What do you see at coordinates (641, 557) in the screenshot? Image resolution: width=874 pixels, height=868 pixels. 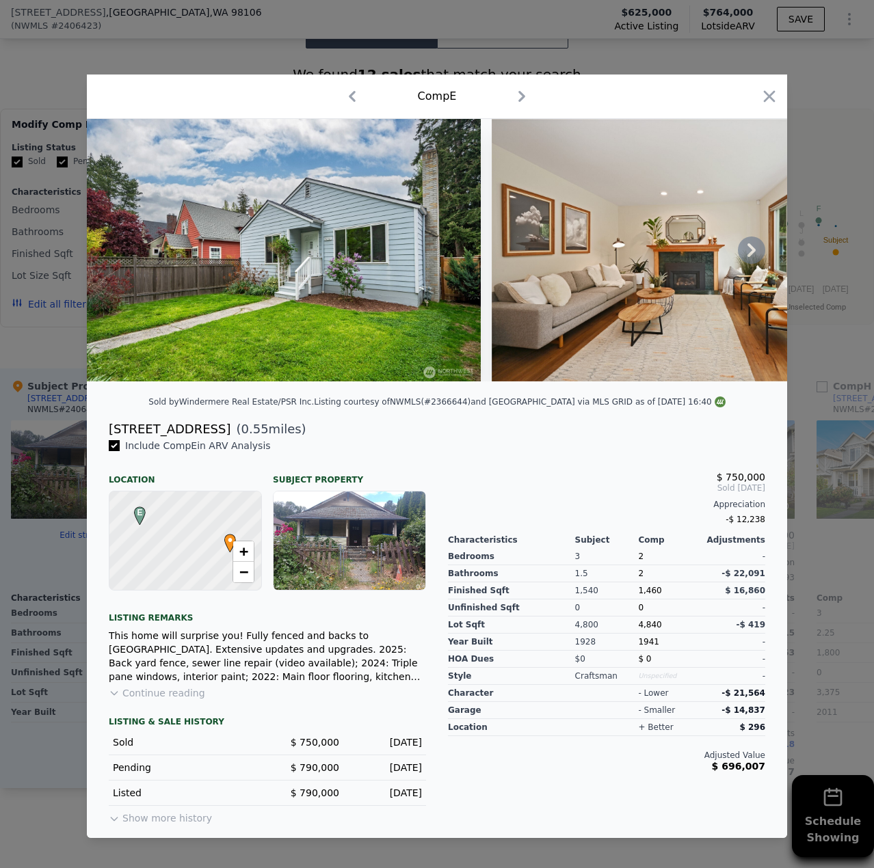 I see `span: 2` at bounding box center [641, 557].